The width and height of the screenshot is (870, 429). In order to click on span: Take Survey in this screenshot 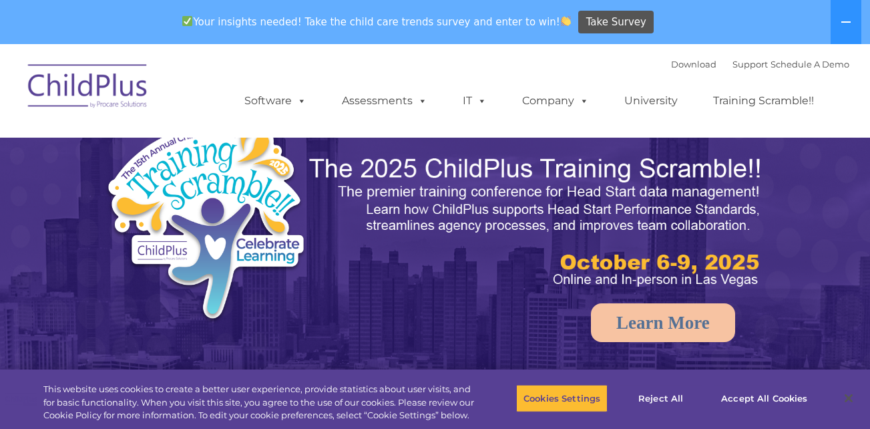, I will do `click(616, 22)`.